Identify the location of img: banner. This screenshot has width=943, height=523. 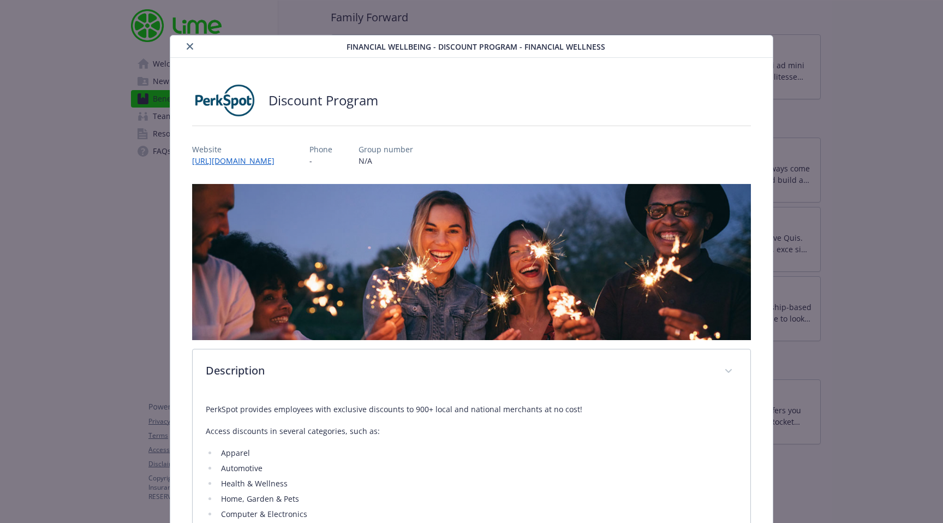
(471, 262).